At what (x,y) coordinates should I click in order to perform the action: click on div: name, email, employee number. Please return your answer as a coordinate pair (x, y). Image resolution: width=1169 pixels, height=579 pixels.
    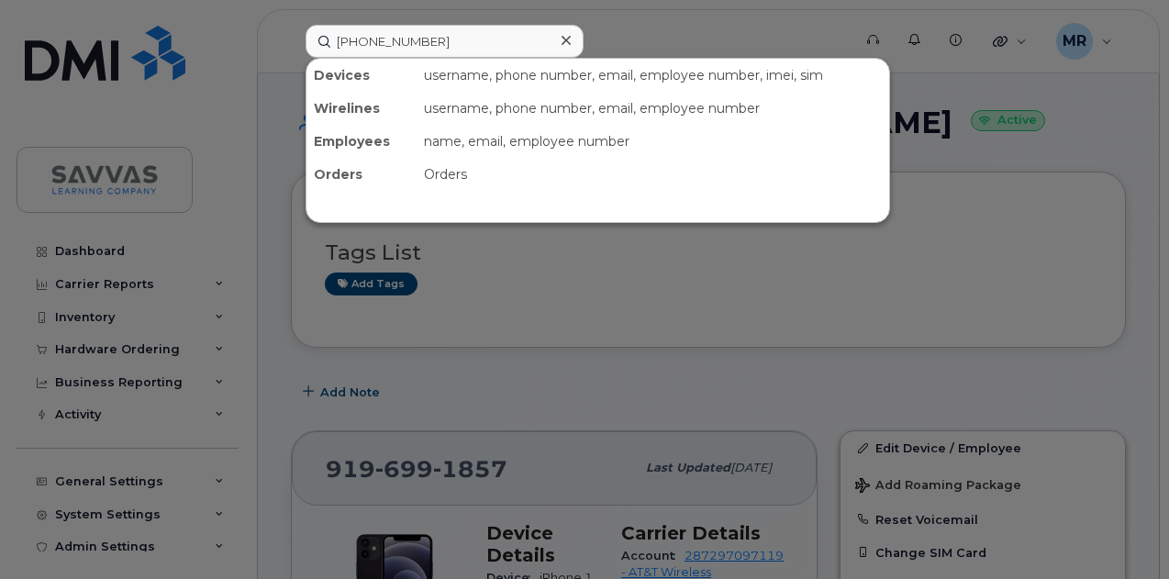
    Looking at the image, I should click on (652, 141).